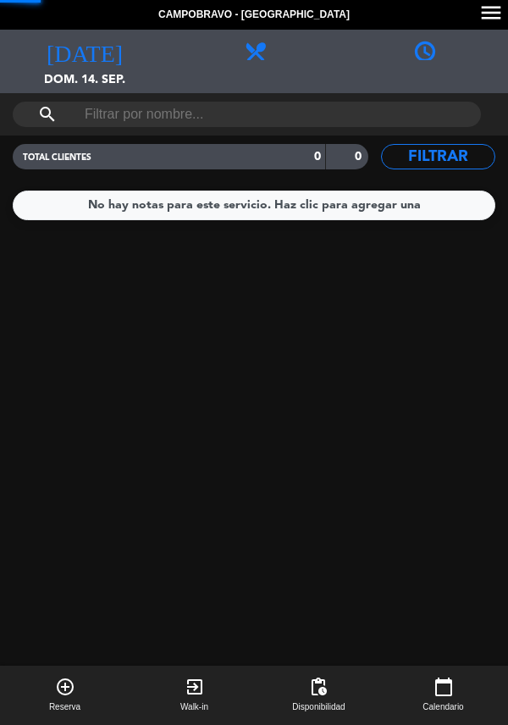  What do you see at coordinates (247, 114) in the screenshot?
I see `input: Filtrar por nombre...` at bounding box center [247, 114].